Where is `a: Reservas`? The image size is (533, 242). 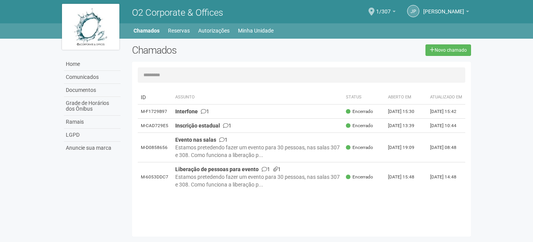
a: Reservas is located at coordinates (179, 31).